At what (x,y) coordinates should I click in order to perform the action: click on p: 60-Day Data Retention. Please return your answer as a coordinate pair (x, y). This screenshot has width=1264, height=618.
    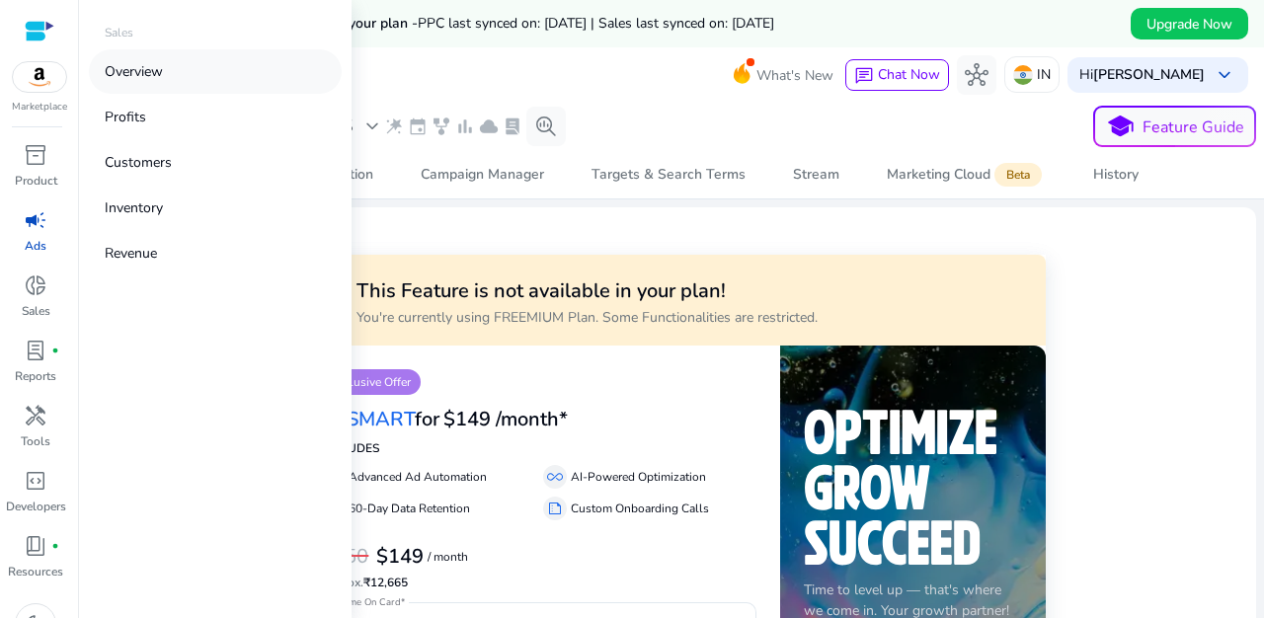
    Looking at the image, I should click on (409, 509).